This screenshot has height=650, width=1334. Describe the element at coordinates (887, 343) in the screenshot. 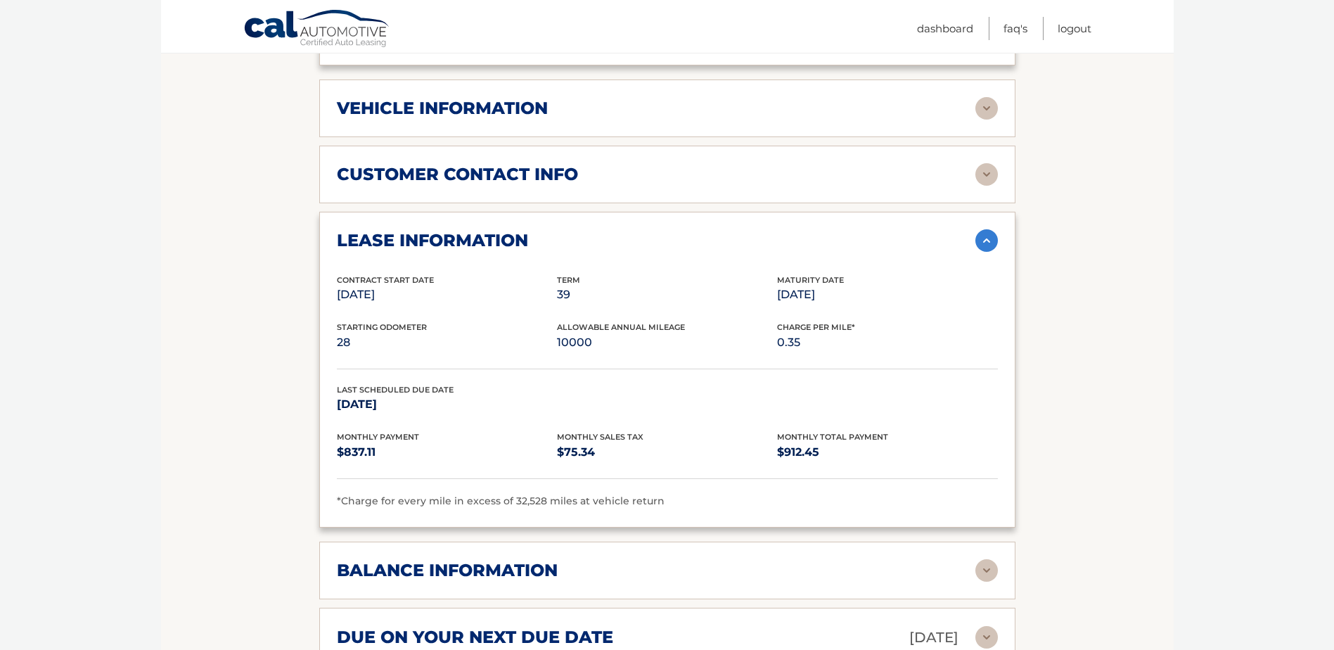

I see `p: 0.35` at that location.